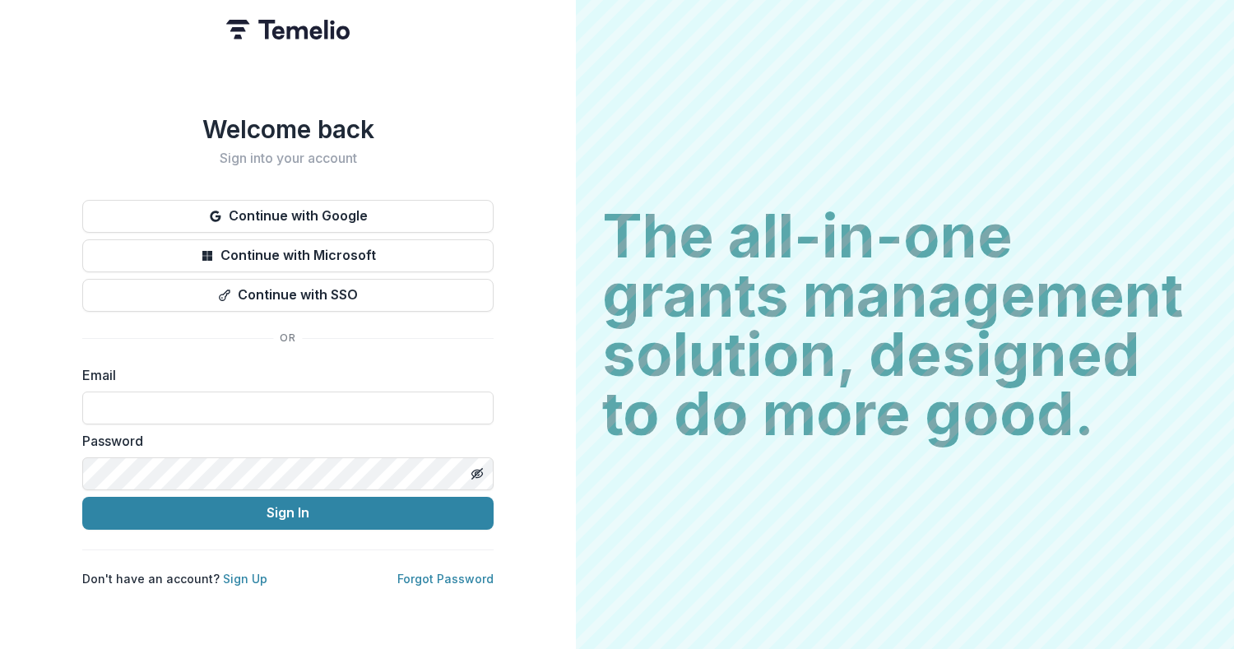 Image resolution: width=1234 pixels, height=649 pixels. What do you see at coordinates (288, 30) in the screenshot?
I see `img: Temelio` at bounding box center [288, 30].